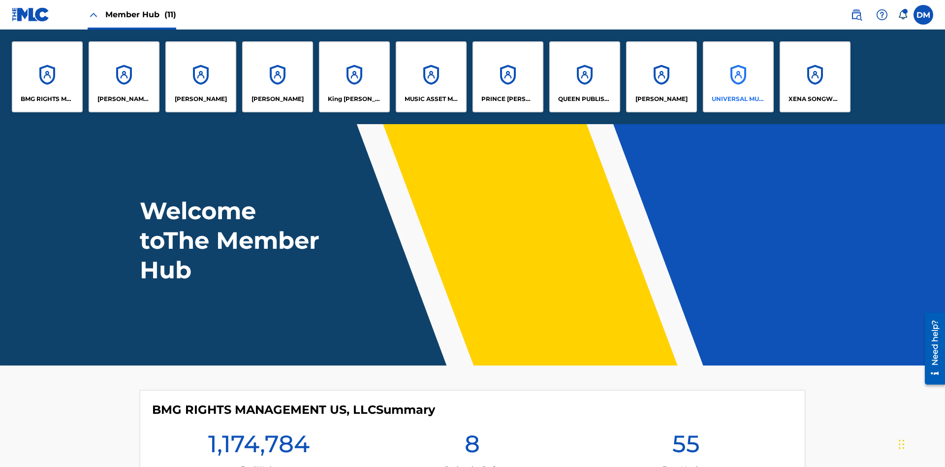  I want to click on a: AccountsQUEEN PUBLISHA, so click(585, 77).